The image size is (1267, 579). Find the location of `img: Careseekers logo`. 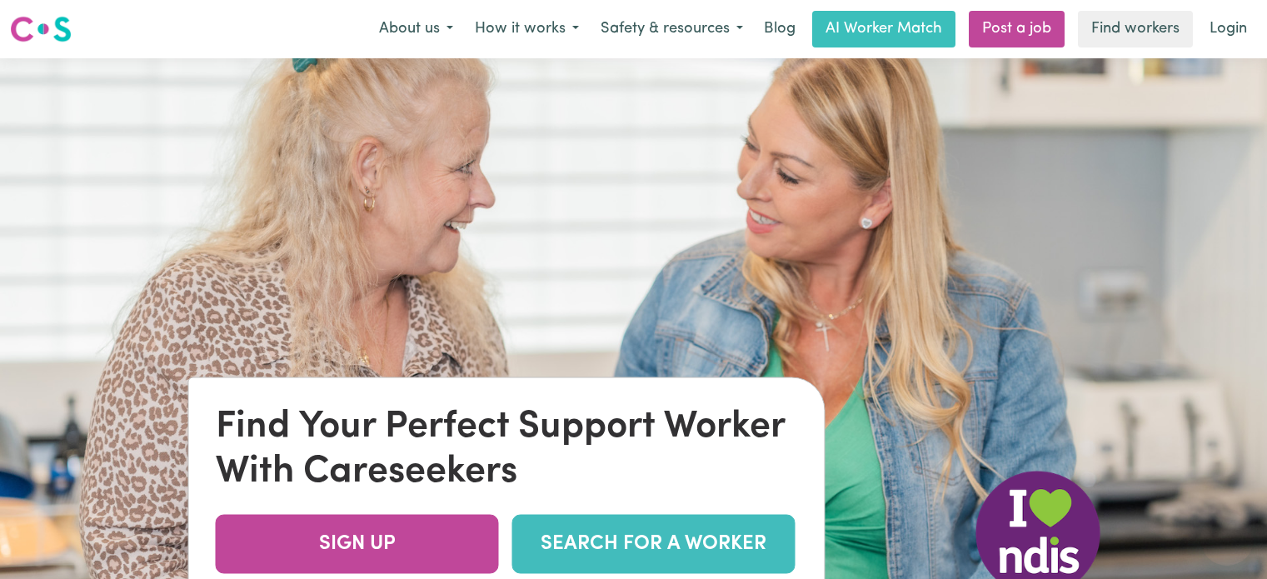

img: Careseekers logo is located at coordinates (41, 29).